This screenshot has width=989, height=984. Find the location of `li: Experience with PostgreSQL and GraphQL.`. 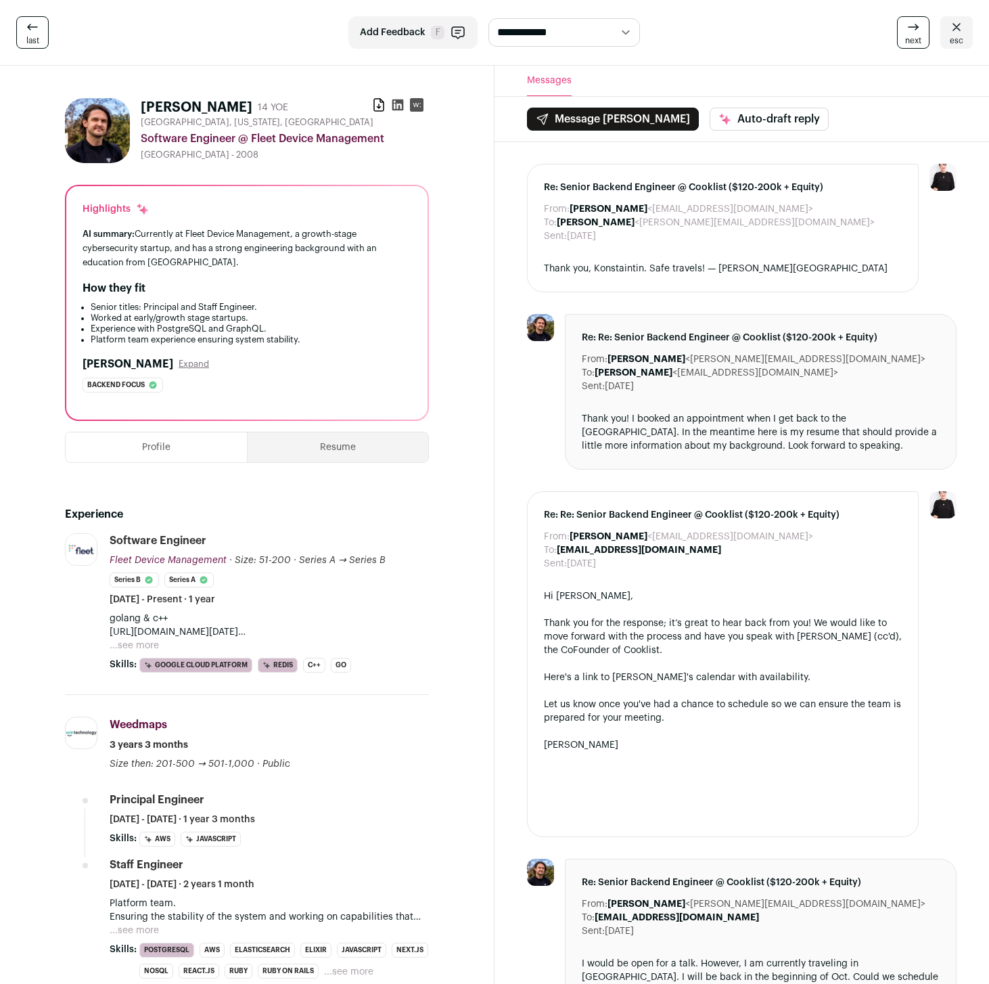

li: Experience with PostgreSQL and GraphQL. is located at coordinates (251, 329).